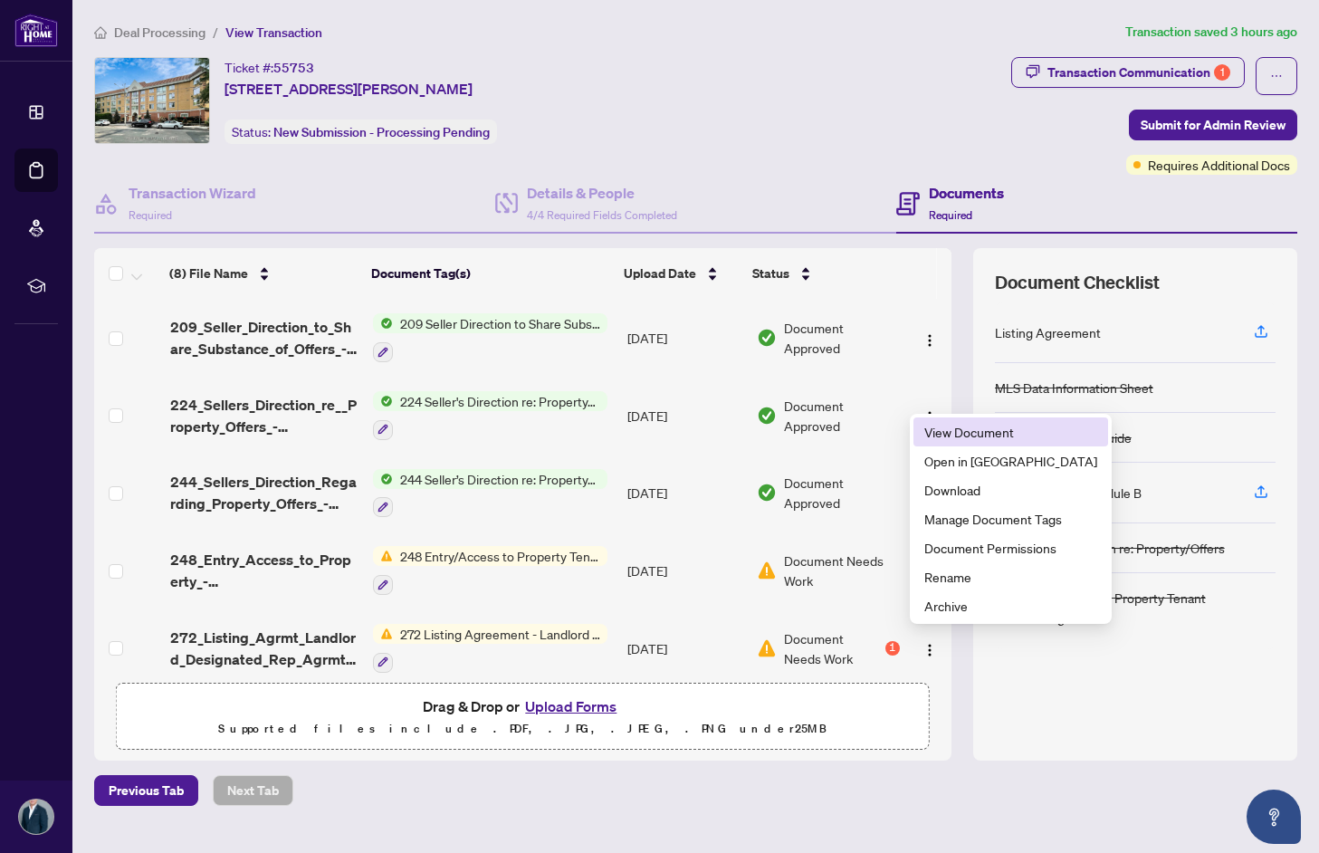  What do you see at coordinates (273, 33) in the screenshot?
I see `span: View Transaction` at bounding box center [273, 33].